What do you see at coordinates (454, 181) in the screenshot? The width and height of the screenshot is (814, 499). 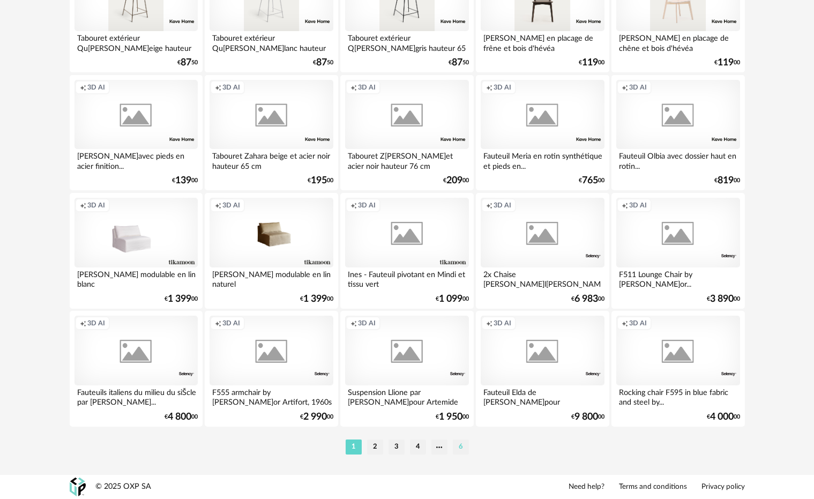 I see `span: 209` at bounding box center [454, 181].